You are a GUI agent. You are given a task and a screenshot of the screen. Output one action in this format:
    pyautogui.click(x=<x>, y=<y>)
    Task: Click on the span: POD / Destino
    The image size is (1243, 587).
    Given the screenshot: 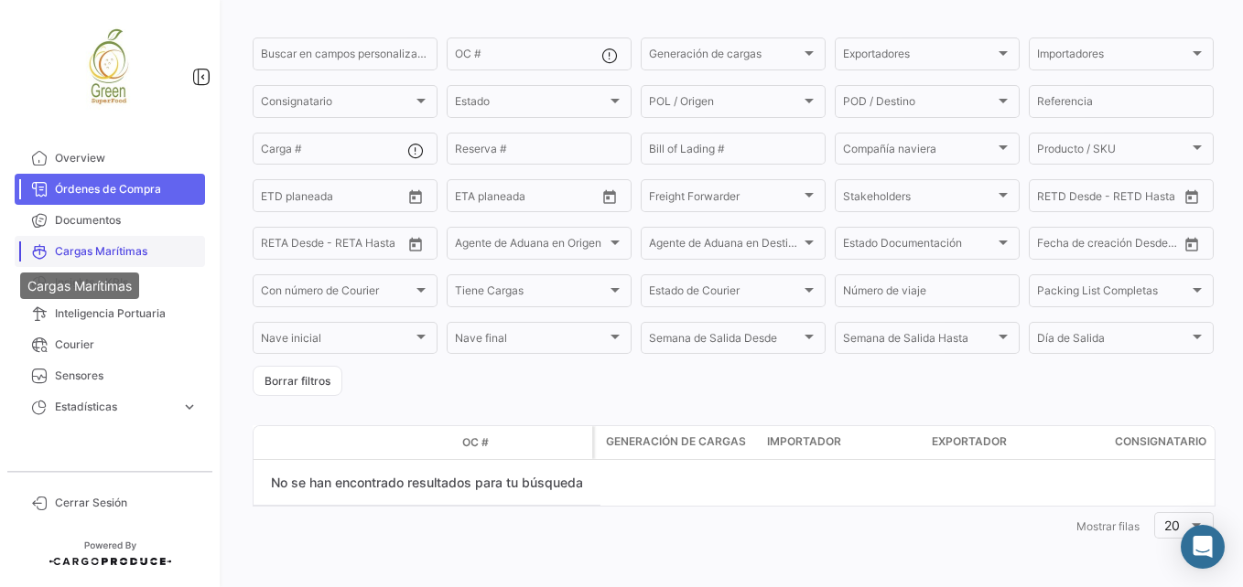 What is the action you would take?
    pyautogui.click(x=919, y=104)
    